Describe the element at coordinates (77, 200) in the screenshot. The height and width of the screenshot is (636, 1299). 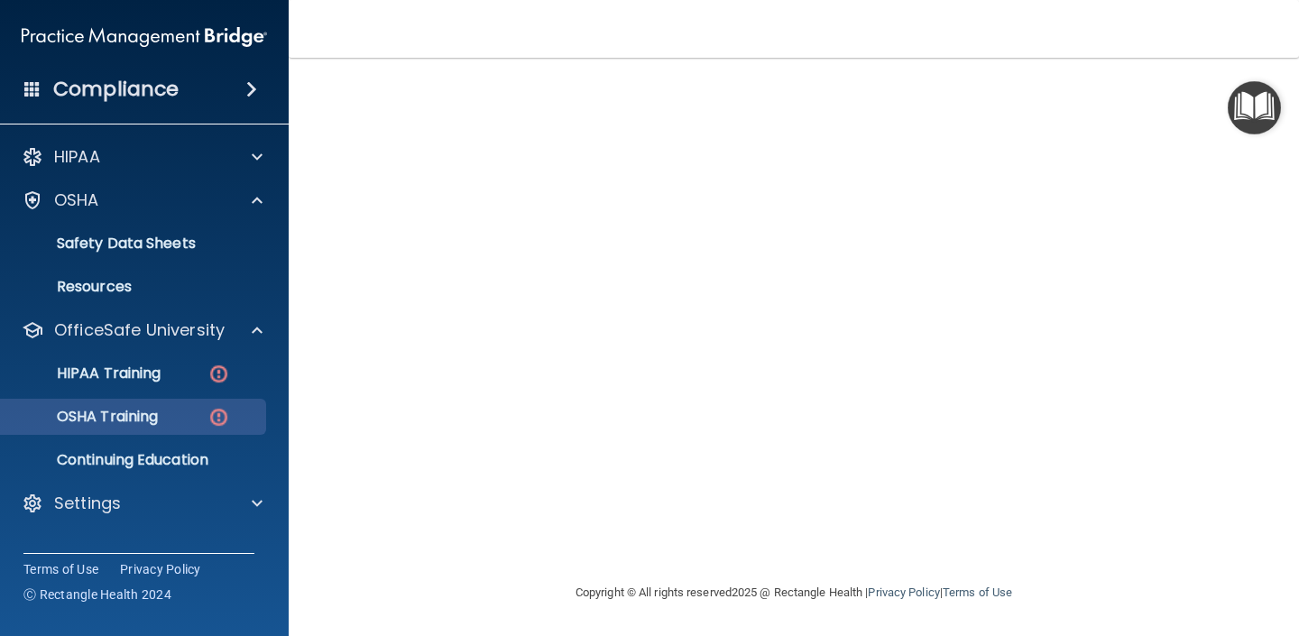
I see `p: OSHA` at that location.